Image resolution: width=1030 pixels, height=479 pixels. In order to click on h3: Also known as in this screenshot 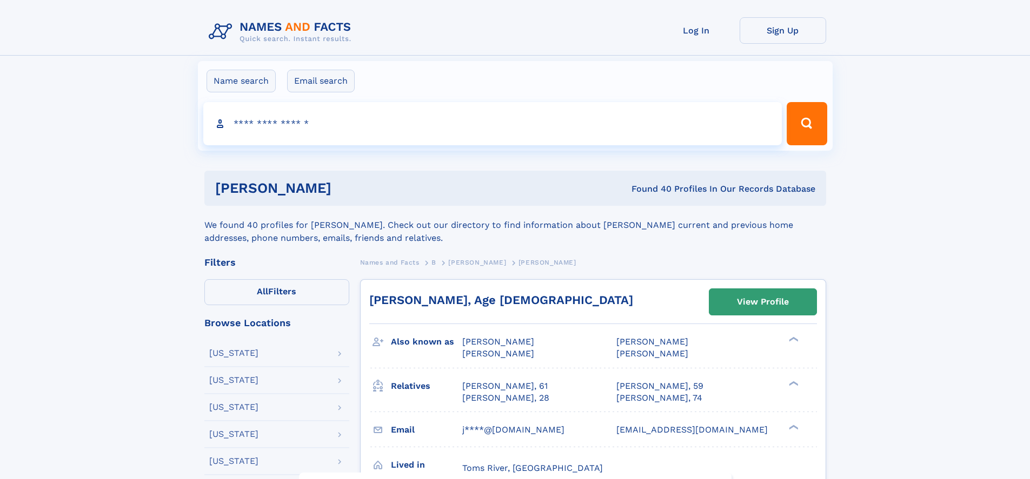, I will do `click(426, 342)`.